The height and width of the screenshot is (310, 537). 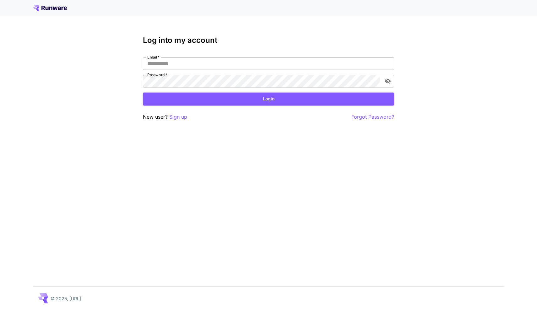 I want to click on button: Sign up, so click(x=178, y=117).